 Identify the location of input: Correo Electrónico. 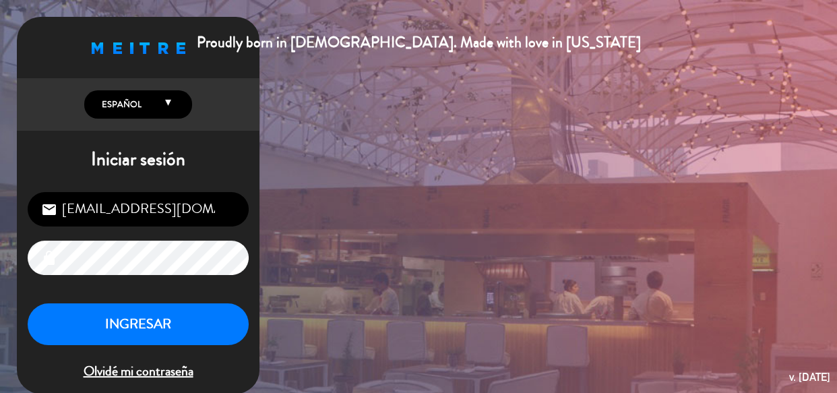
(138, 209).